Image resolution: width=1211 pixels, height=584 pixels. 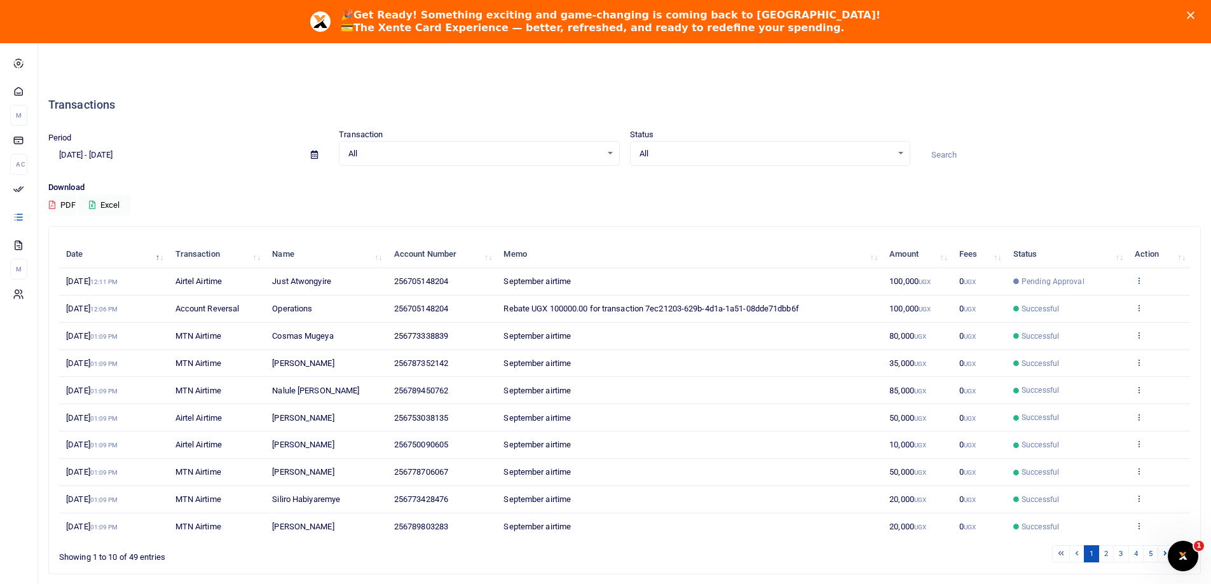 What do you see at coordinates (1121, 554) in the screenshot?
I see `a: 3` at bounding box center [1121, 554].